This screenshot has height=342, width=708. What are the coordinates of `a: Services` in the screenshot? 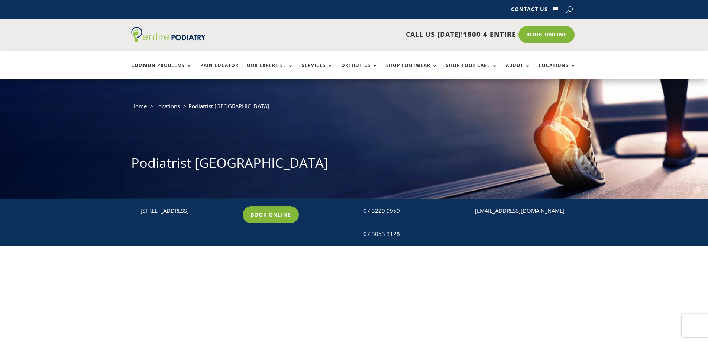 It's located at (317, 71).